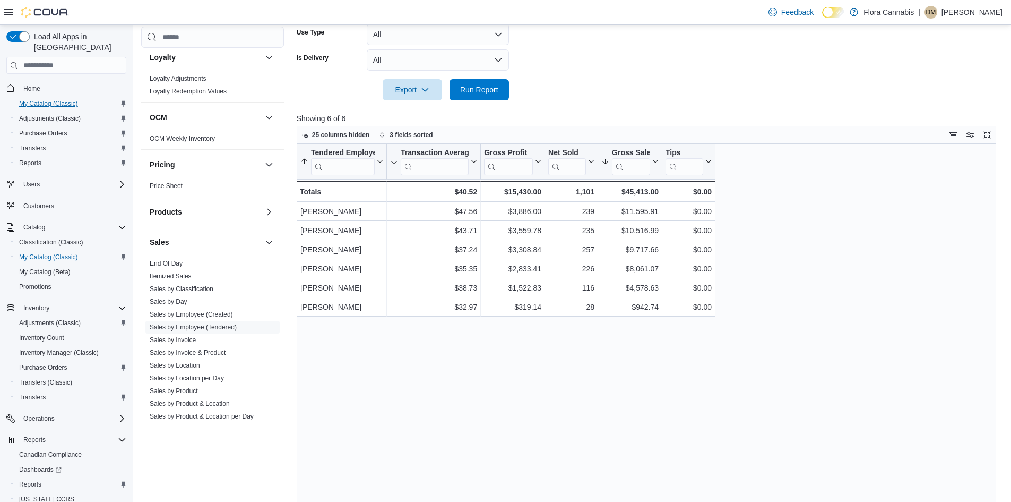  I want to click on a: Inventory Count, so click(41, 338).